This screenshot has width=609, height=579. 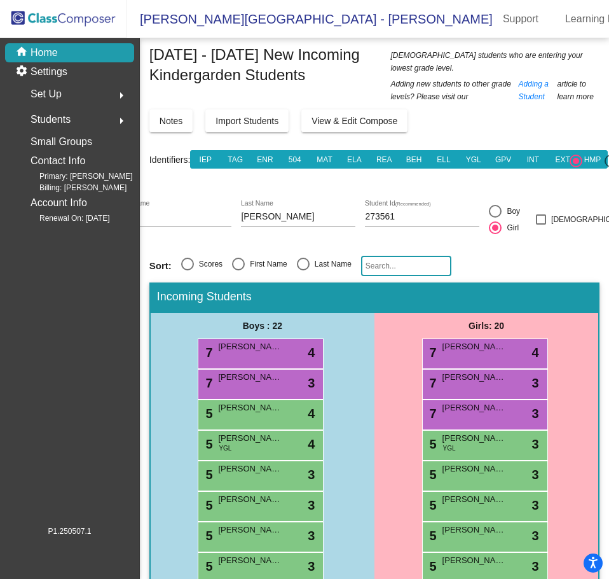 What do you see at coordinates (44, 53) in the screenshot?
I see `p: Home` at bounding box center [44, 53].